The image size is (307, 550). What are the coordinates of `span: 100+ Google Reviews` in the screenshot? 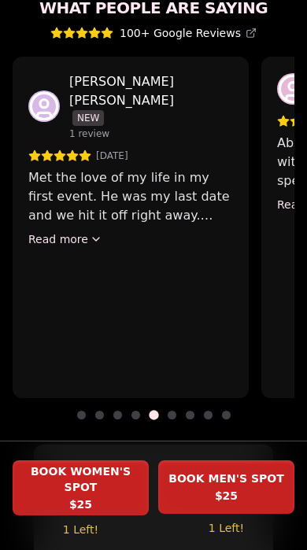 It's located at (188, 33).